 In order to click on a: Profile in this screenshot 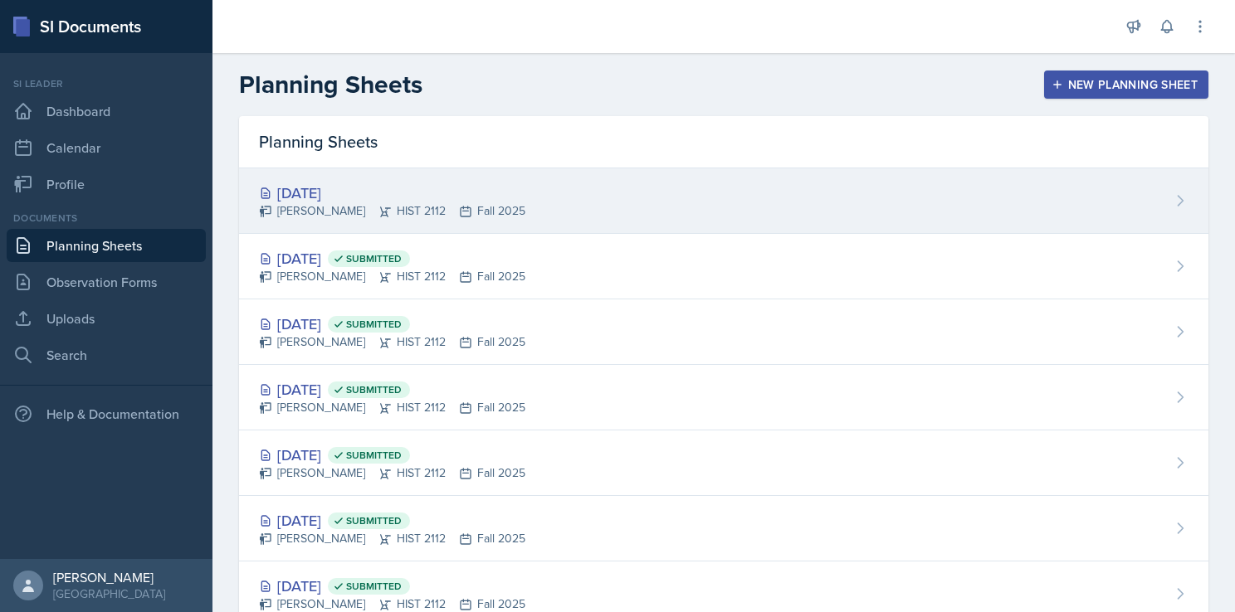, I will do `click(106, 184)`.